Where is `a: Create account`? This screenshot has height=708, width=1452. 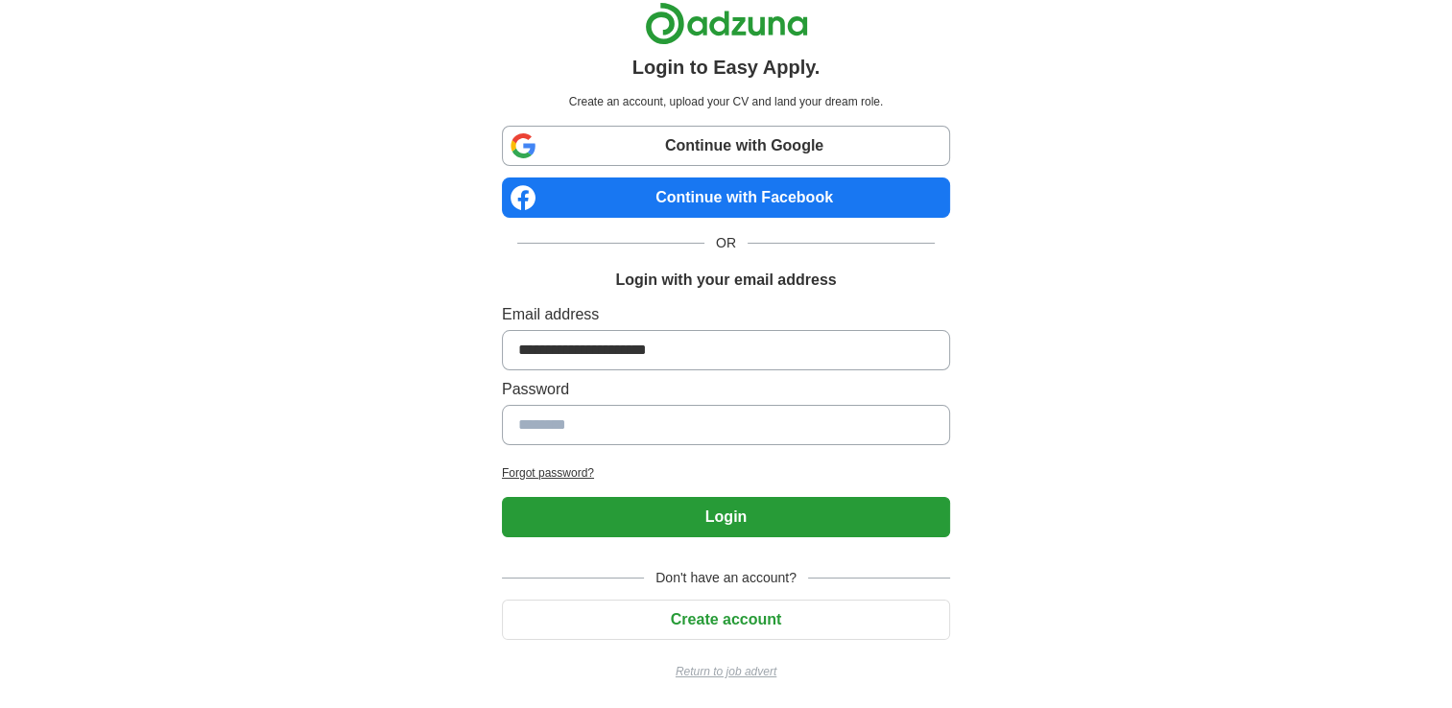
a: Create account is located at coordinates (725, 619).